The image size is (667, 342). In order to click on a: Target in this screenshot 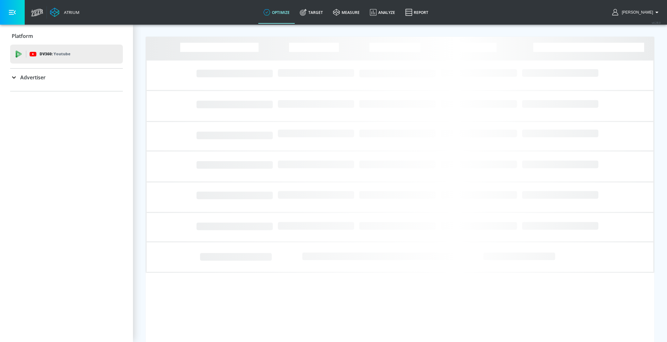, I will do `click(311, 12)`.